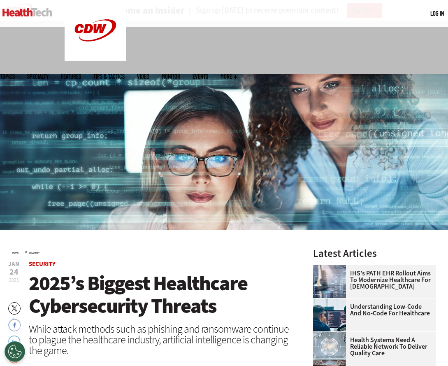 The width and height of the screenshot is (448, 366). Describe the element at coordinates (27, 12) in the screenshot. I see `img: Home` at that location.